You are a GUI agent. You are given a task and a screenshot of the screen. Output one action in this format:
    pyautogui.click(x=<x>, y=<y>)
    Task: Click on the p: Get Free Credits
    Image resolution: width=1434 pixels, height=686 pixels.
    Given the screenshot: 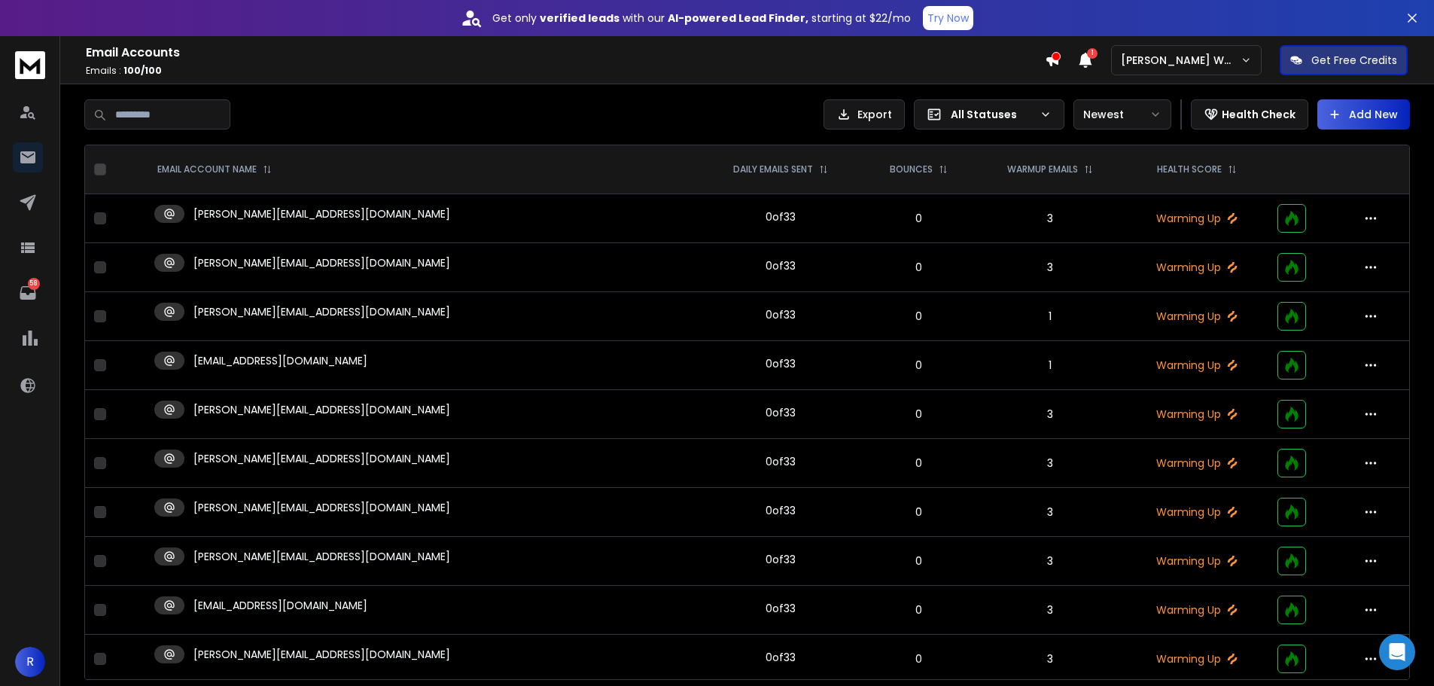 What is the action you would take?
    pyautogui.click(x=1354, y=60)
    